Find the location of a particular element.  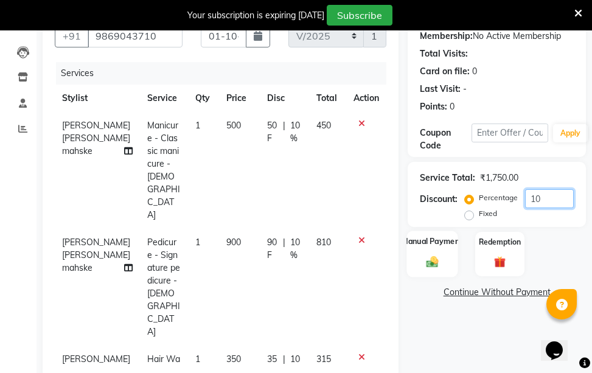

div: Coupon Code is located at coordinates (445, 139).